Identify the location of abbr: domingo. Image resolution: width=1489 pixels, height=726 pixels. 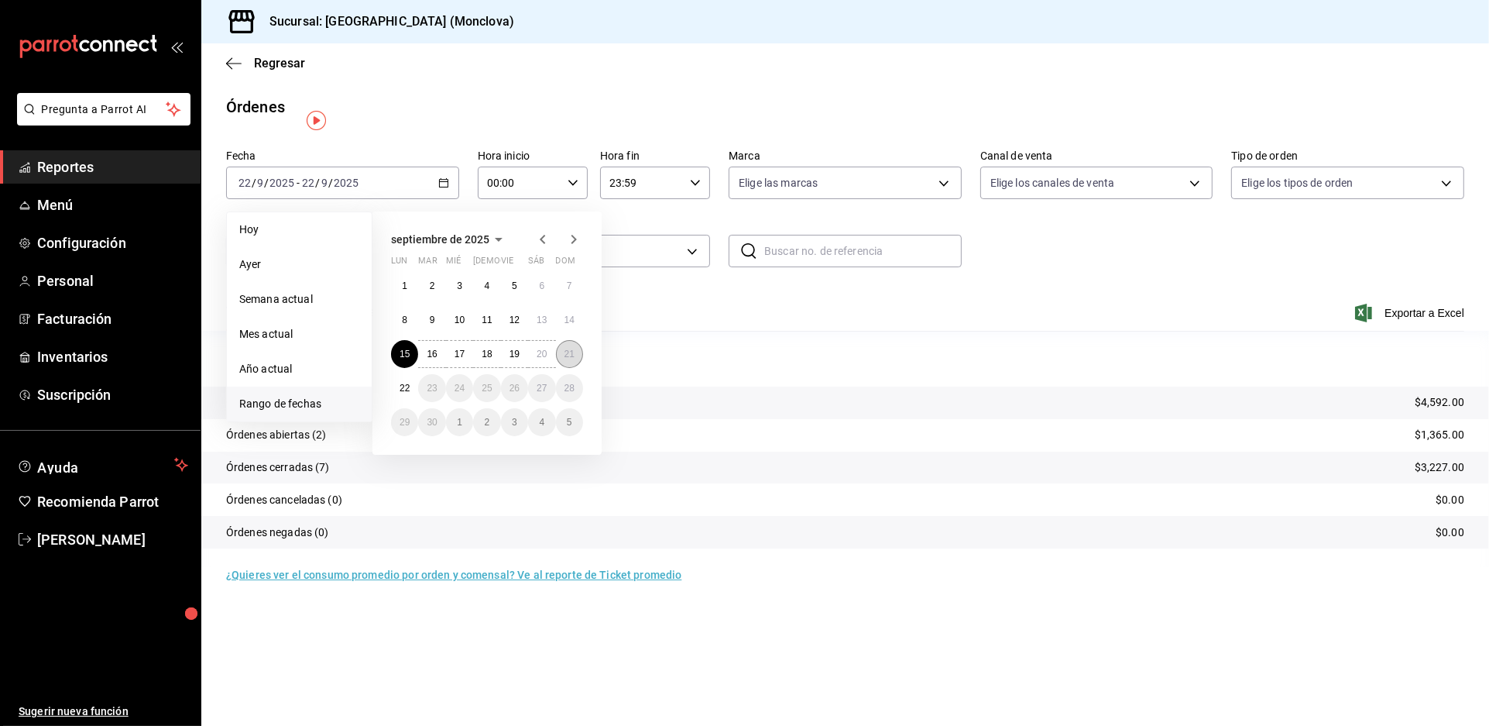
(565, 263).